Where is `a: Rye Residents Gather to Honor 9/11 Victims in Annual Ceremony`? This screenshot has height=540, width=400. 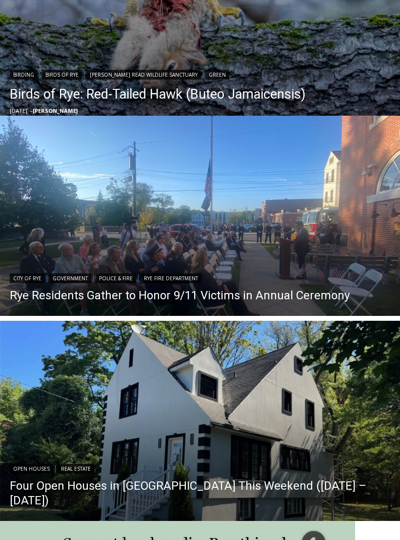
a: Rye Residents Gather to Honor 9/11 Victims in Annual Ceremony is located at coordinates (180, 296).